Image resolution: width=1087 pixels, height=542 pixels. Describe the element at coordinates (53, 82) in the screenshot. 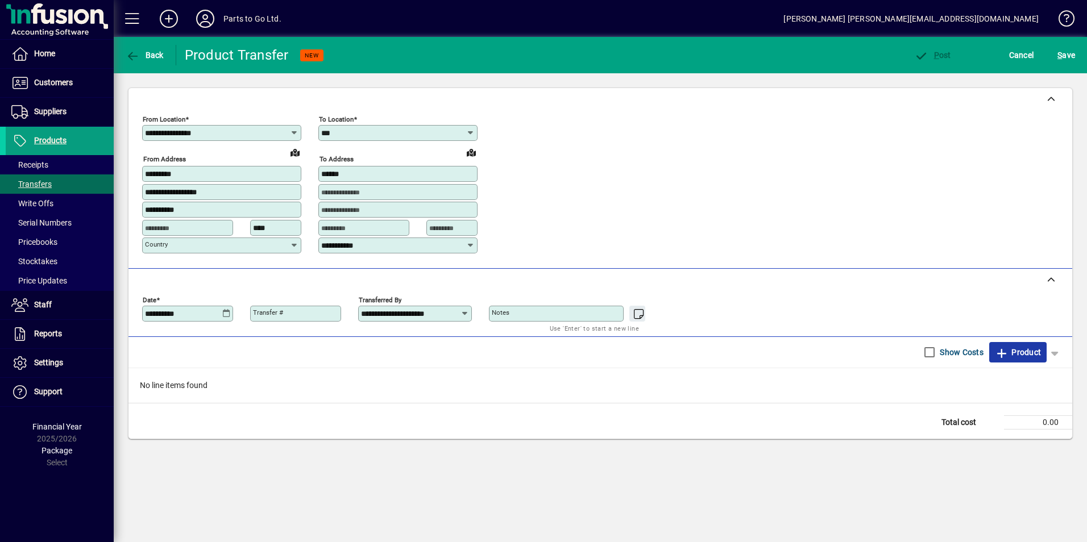

I see `span: Customers` at that location.